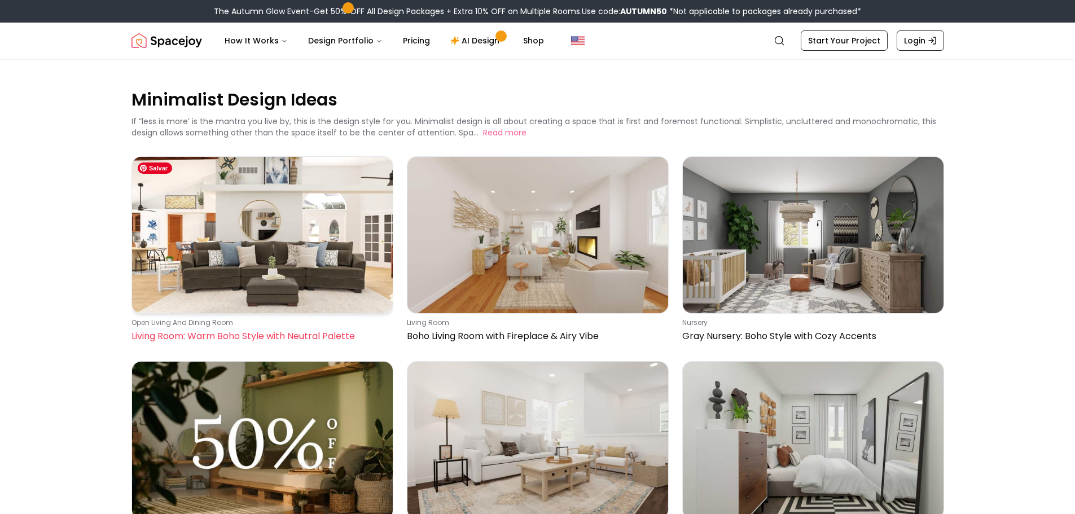  I want to click on p: nursery, so click(811, 323).